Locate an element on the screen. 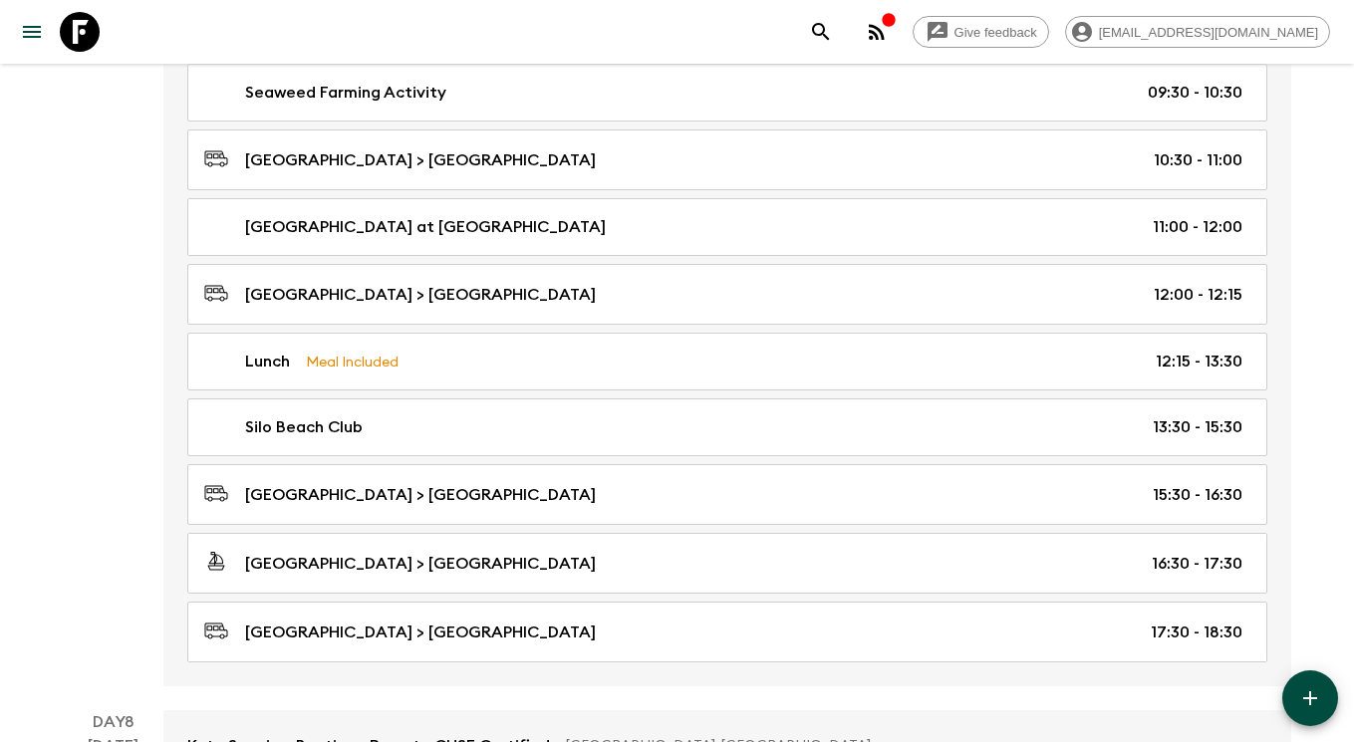 The width and height of the screenshot is (1354, 742). p: 12:15 - 13:30 is located at coordinates (1198, 362).